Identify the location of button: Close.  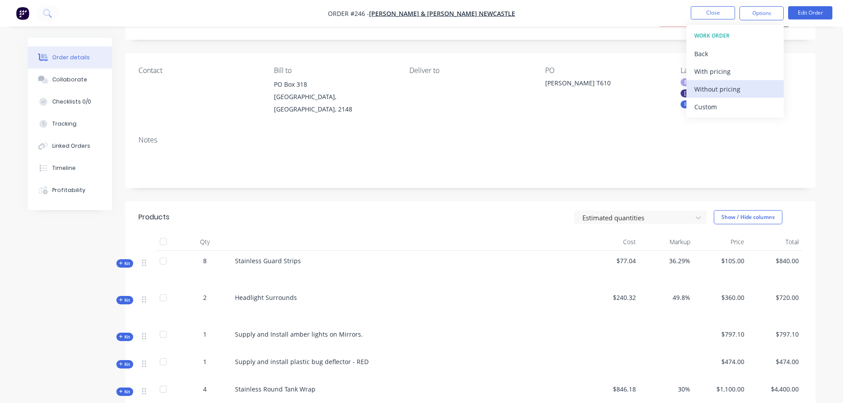
(713, 13).